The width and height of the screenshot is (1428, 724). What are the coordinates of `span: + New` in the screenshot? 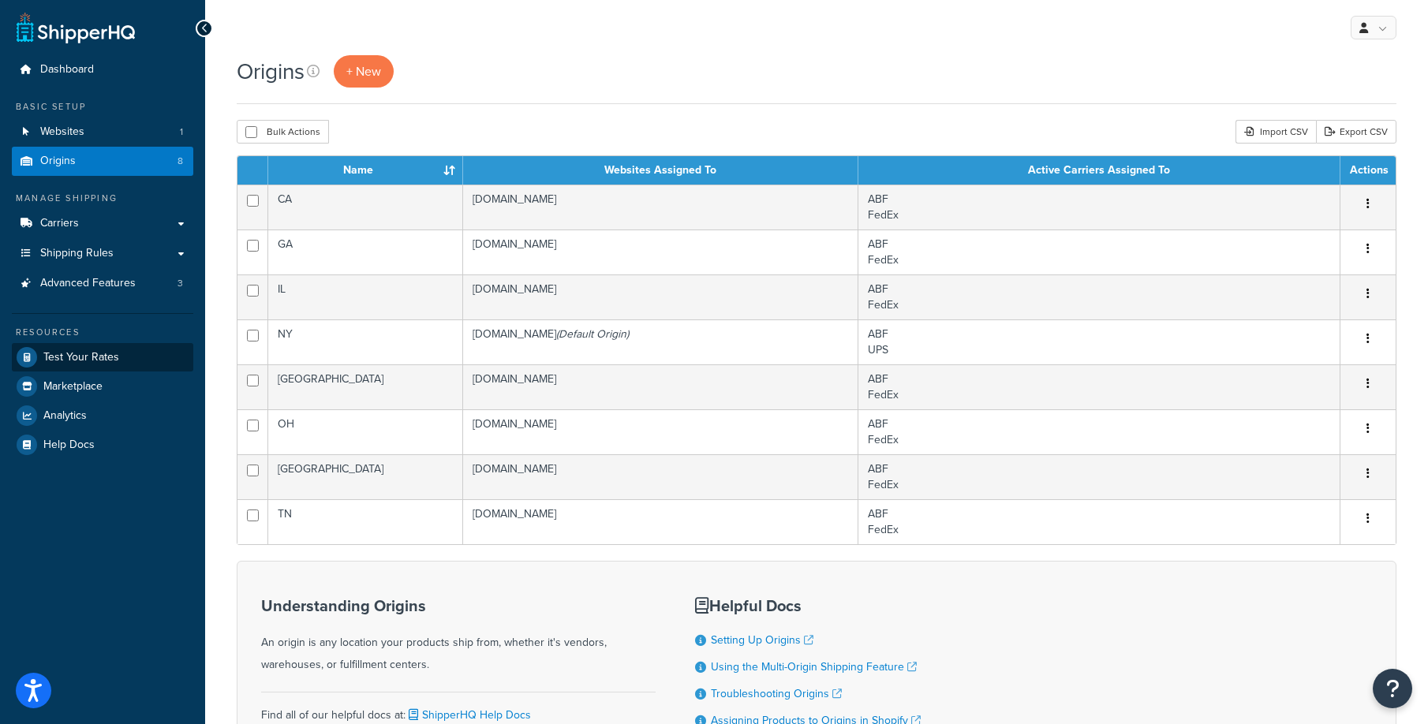 It's located at (364, 71).